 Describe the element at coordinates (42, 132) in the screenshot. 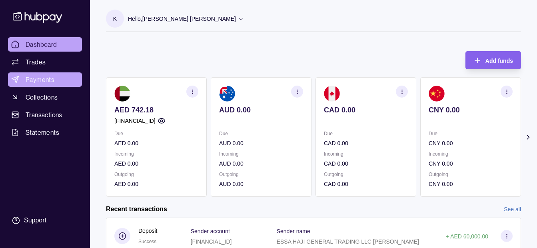

I see `span: Statements` at that location.